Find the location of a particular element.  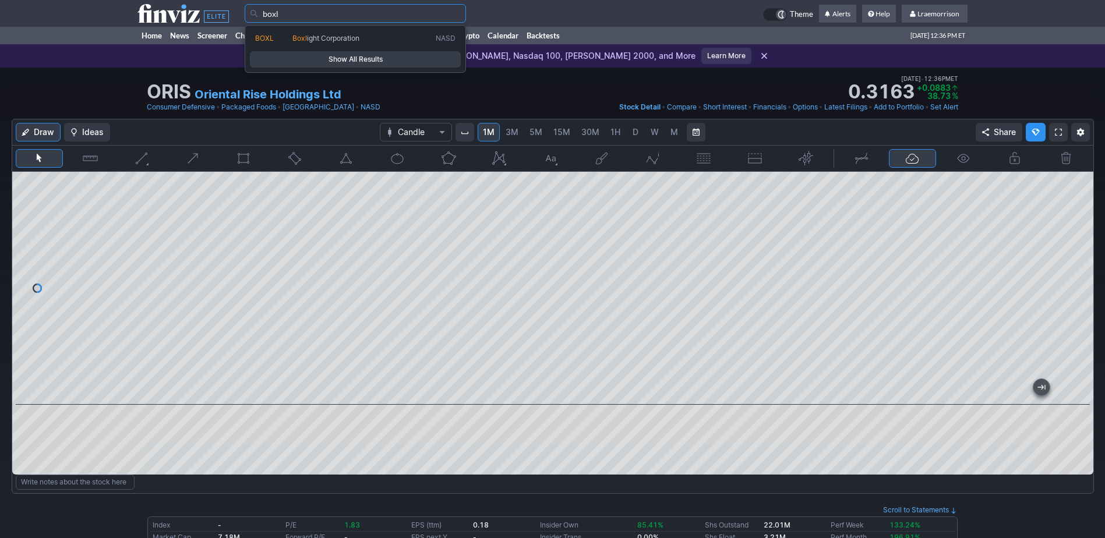

a: Financials is located at coordinates (770, 107).